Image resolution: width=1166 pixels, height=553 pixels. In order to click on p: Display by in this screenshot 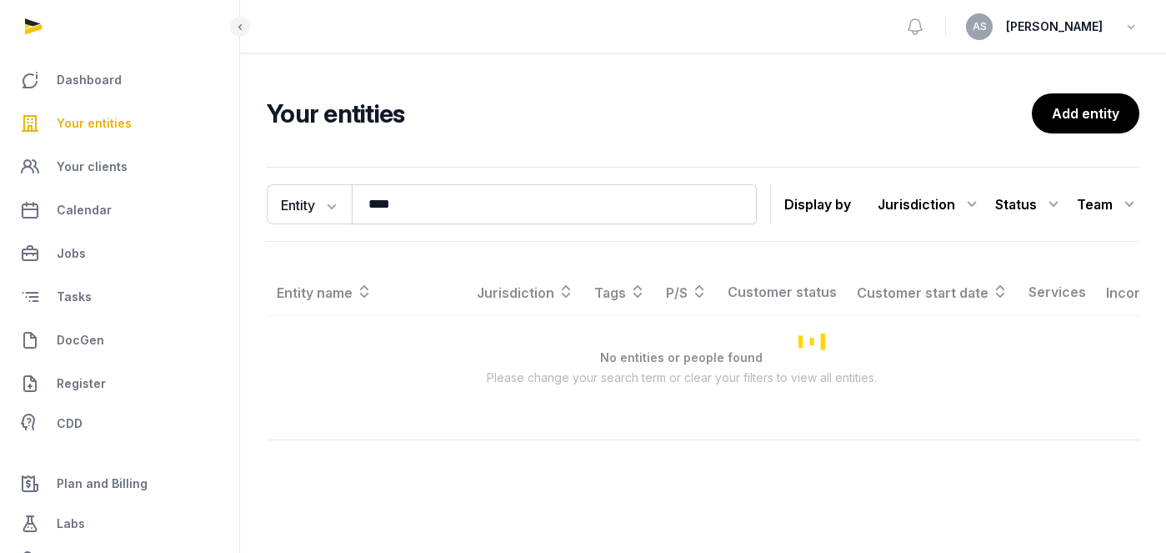, I will do `click(818, 204)`.